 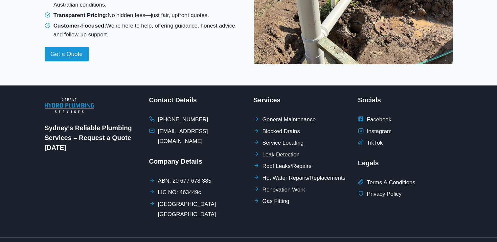 I want to click on span: Get a Quote, so click(x=67, y=54).